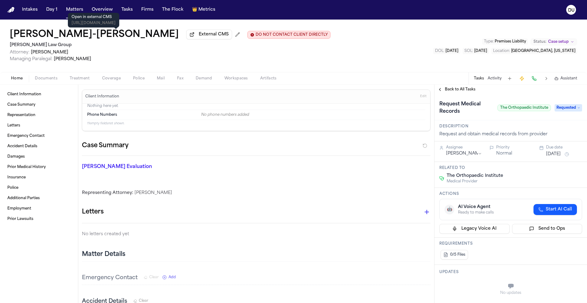 The width and height of the screenshot is (587, 303). I want to click on span: Accident Details, so click(22, 146).